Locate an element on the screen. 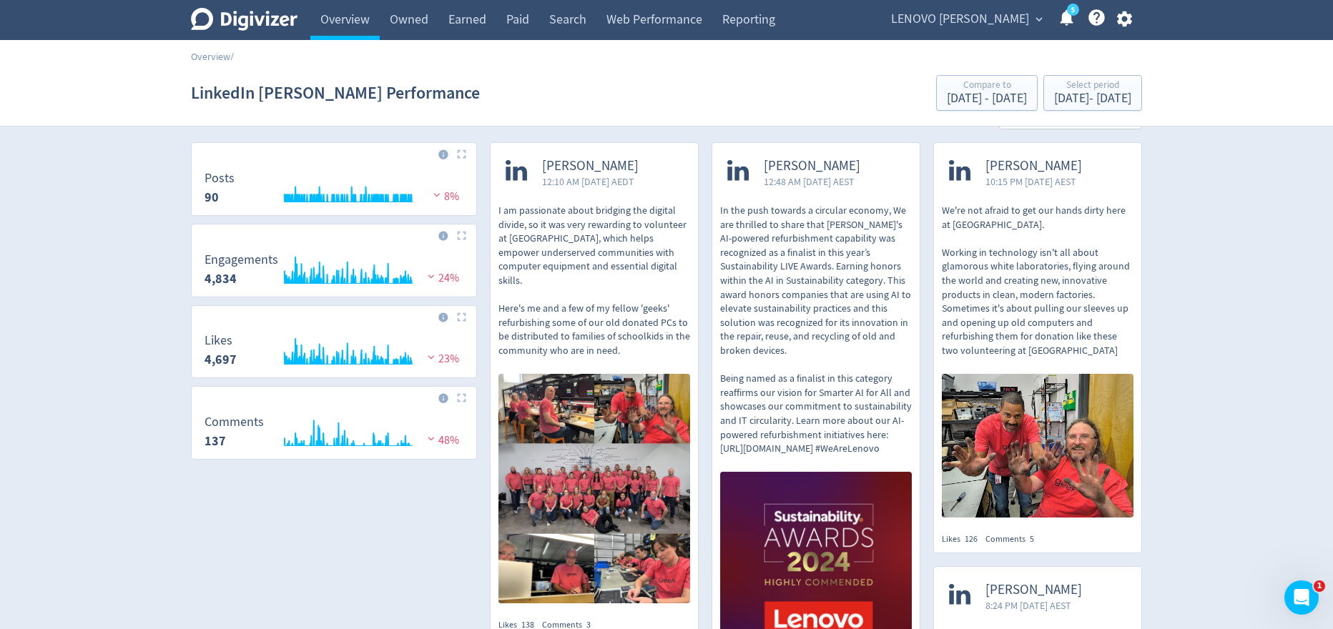  img: https://media.cf.digivizer.com/images/linkedin-134707675-urn:li:share:7330411197206351872-c7a323f... is located at coordinates (1038, 446).